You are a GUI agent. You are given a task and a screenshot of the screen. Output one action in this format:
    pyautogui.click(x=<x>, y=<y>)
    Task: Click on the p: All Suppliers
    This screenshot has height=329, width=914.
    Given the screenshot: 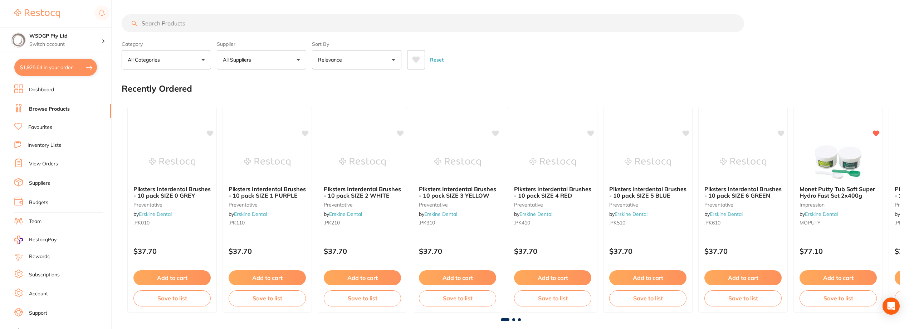 What is the action you would take?
    pyautogui.click(x=238, y=60)
    